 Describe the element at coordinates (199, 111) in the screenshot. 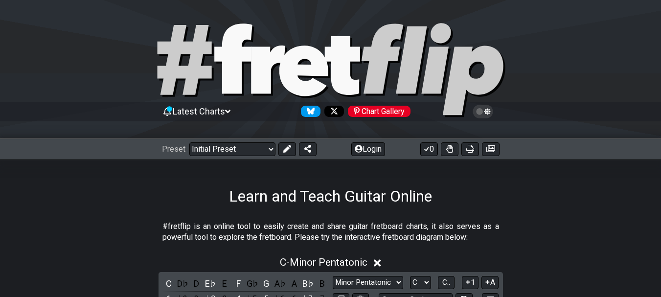

I see `span: Latest Charts` at that location.